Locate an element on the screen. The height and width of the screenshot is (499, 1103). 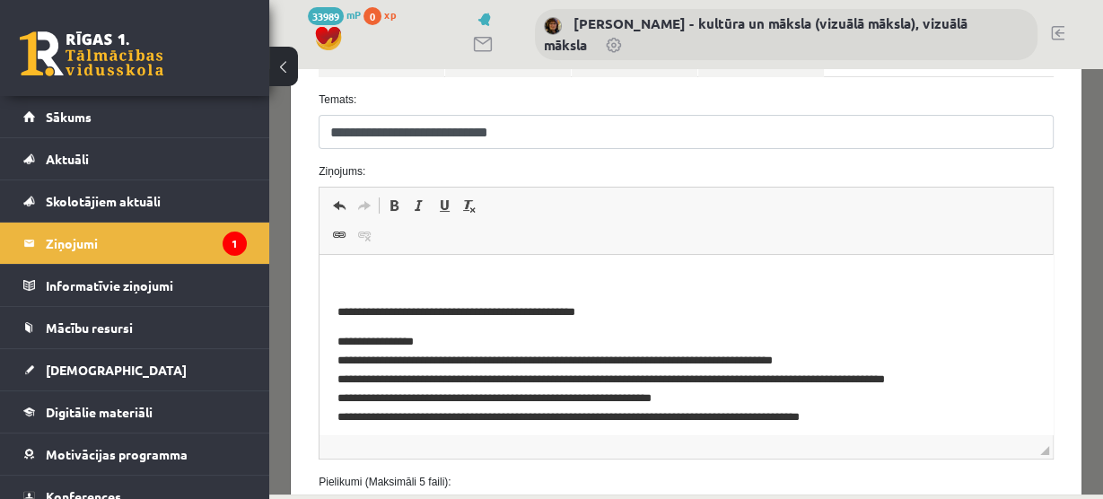
a: Treknraksts (vadīšanas taustiņš+B) is located at coordinates (125, 136).